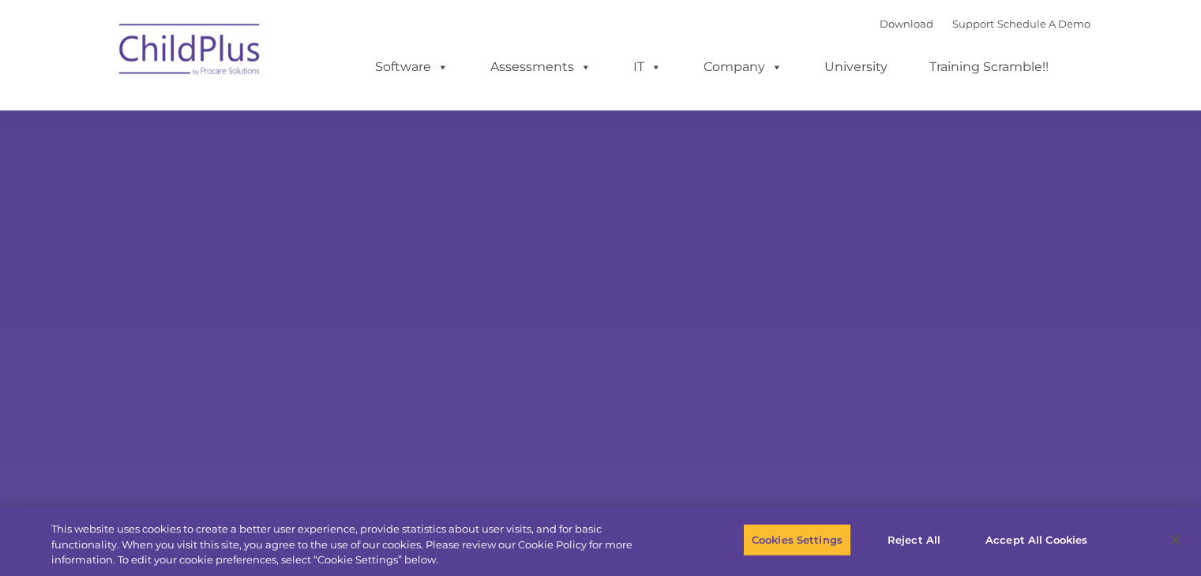  I want to click on div: This website uses cookies to create a better user experience, provide statistics about user visit..., so click(356, 545).